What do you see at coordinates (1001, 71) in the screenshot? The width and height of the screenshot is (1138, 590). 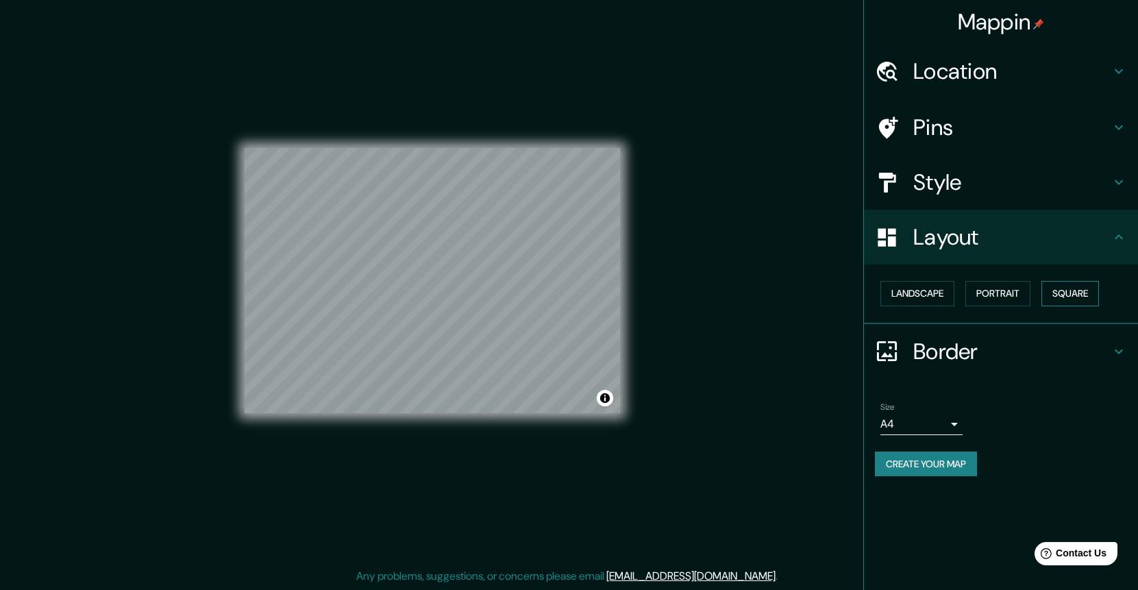 I see `div: Location` at bounding box center [1001, 71].